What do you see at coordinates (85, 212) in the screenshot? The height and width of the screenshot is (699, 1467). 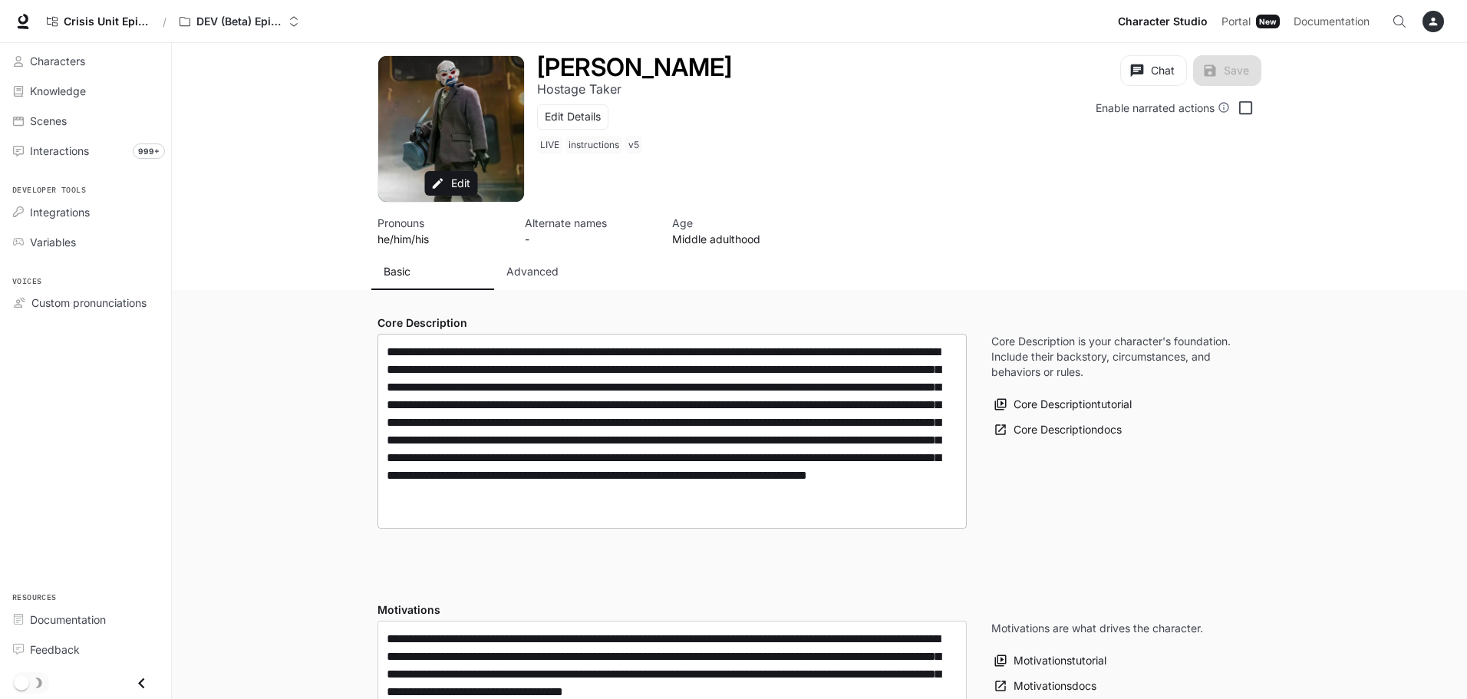 I see `a: Integrations` at bounding box center [85, 212].